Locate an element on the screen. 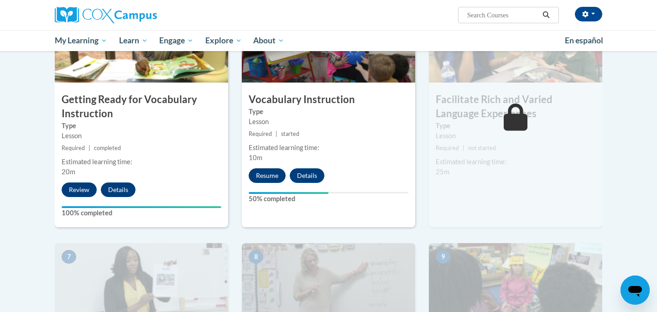 The image size is (657, 312). a: Explore is located at coordinates (224, 41).